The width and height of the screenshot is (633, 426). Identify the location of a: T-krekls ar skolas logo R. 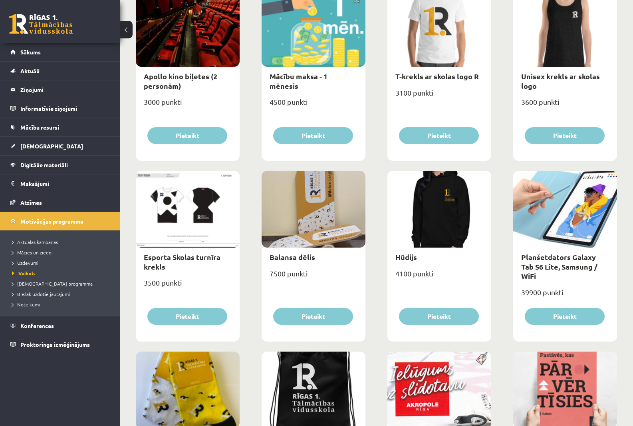
(437, 76).